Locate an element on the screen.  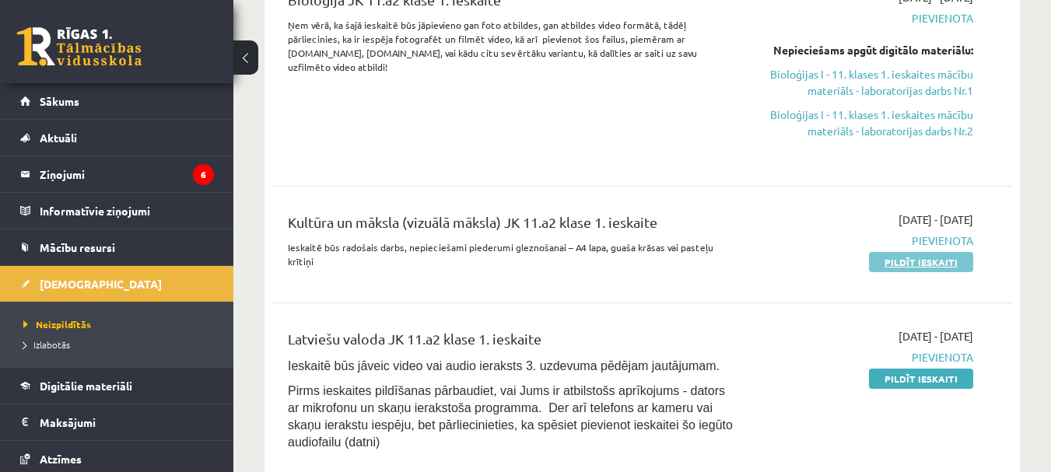
legend: Maksājumi is located at coordinates (127, 422).